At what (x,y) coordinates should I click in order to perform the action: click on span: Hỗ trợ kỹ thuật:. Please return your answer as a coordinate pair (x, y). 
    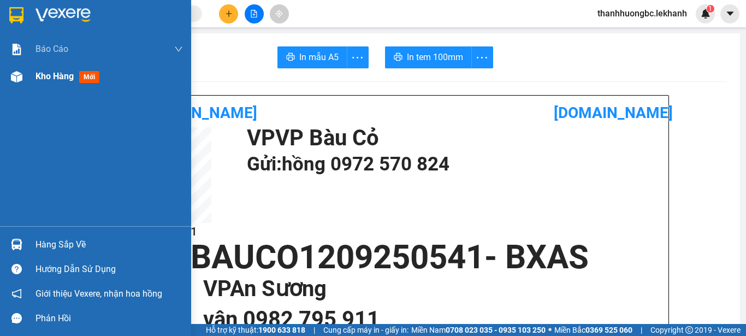
    Looking at the image, I should click on (255, 330).